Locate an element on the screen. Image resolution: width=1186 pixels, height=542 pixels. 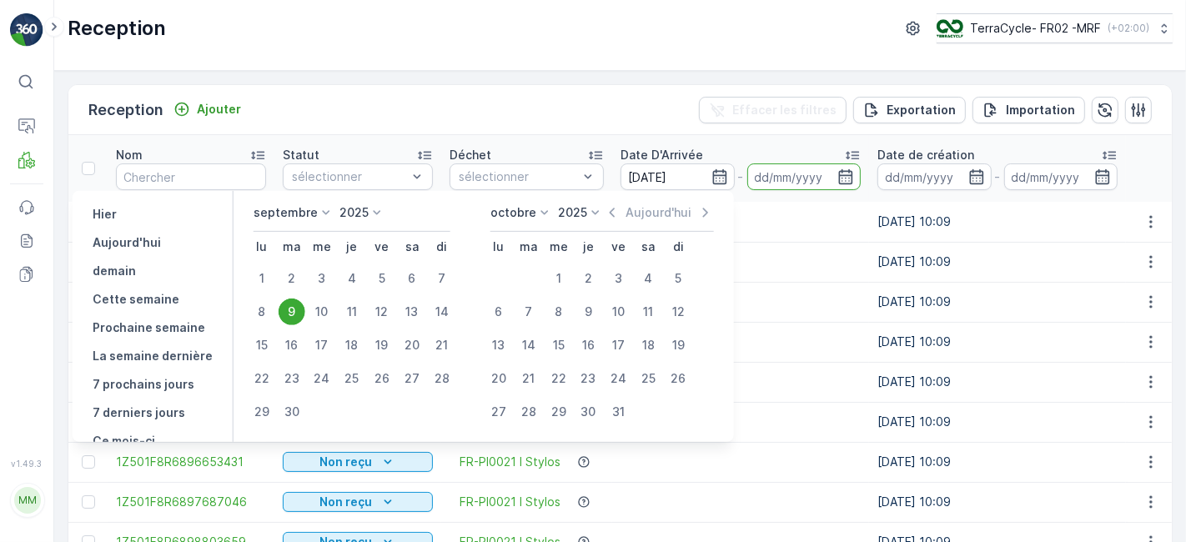
p: Date de création is located at coordinates (926, 155).